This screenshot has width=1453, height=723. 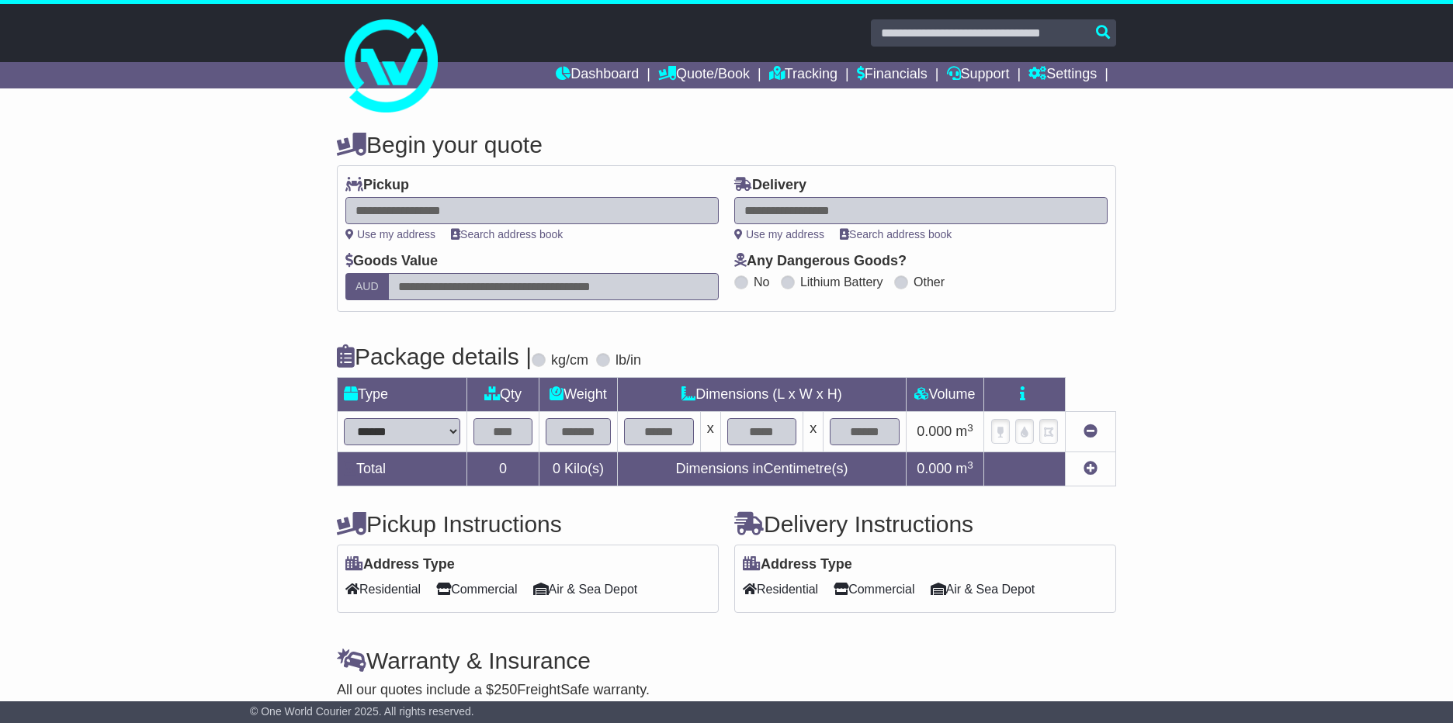 I want to click on td: 0, so click(x=503, y=470).